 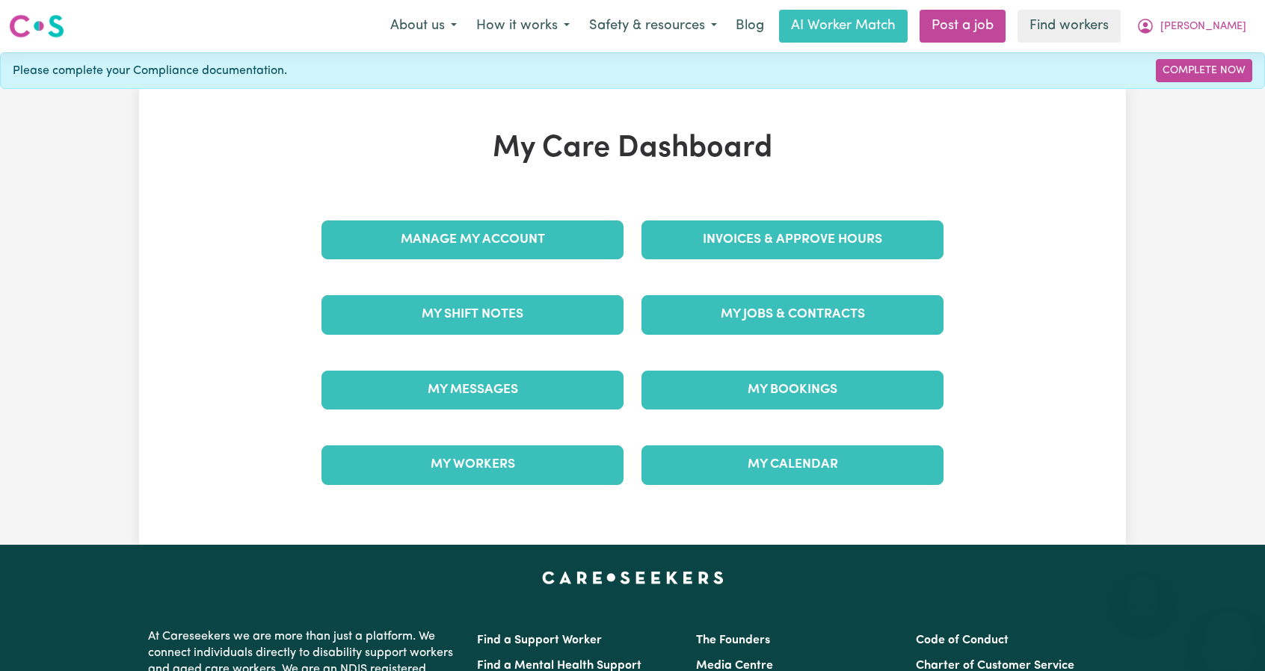 I want to click on a: Find workers, so click(x=1069, y=26).